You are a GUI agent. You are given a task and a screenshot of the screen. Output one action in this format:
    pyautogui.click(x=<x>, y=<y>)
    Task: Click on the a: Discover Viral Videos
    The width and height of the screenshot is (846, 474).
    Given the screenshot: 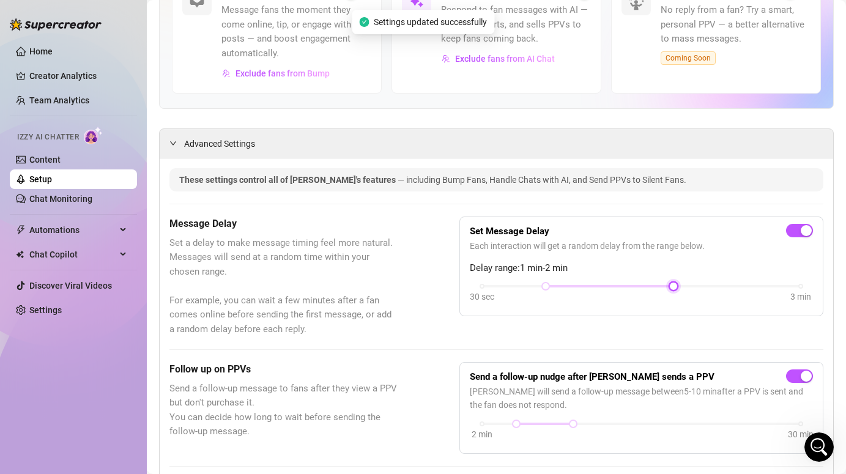 What is the action you would take?
    pyautogui.click(x=70, y=286)
    